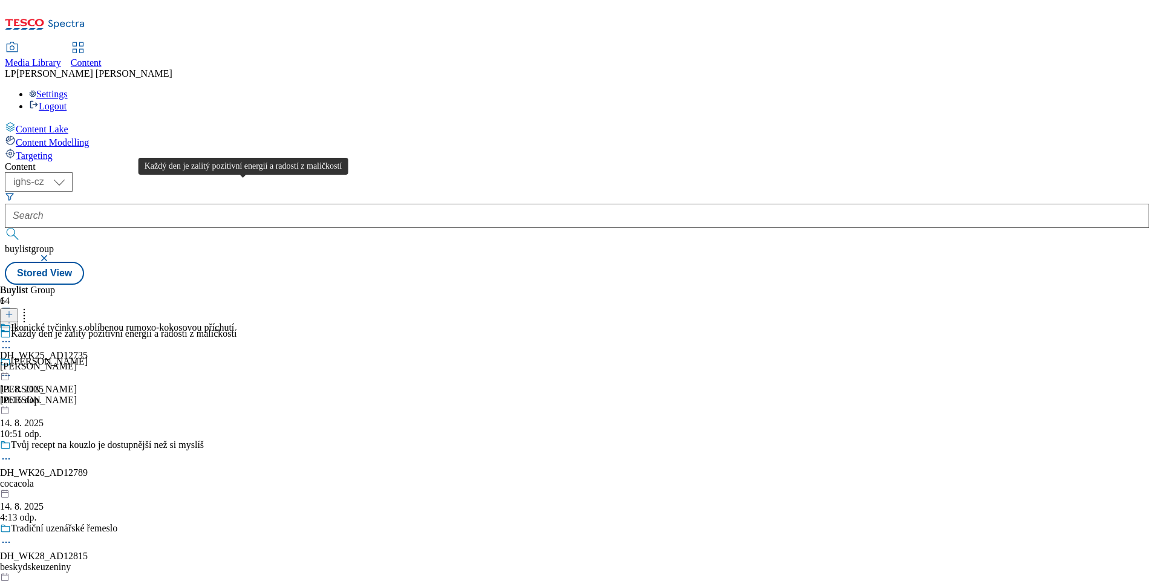  What do you see at coordinates (577, 141) in the screenshot?
I see `a: Content Modelling` at bounding box center [577, 141].